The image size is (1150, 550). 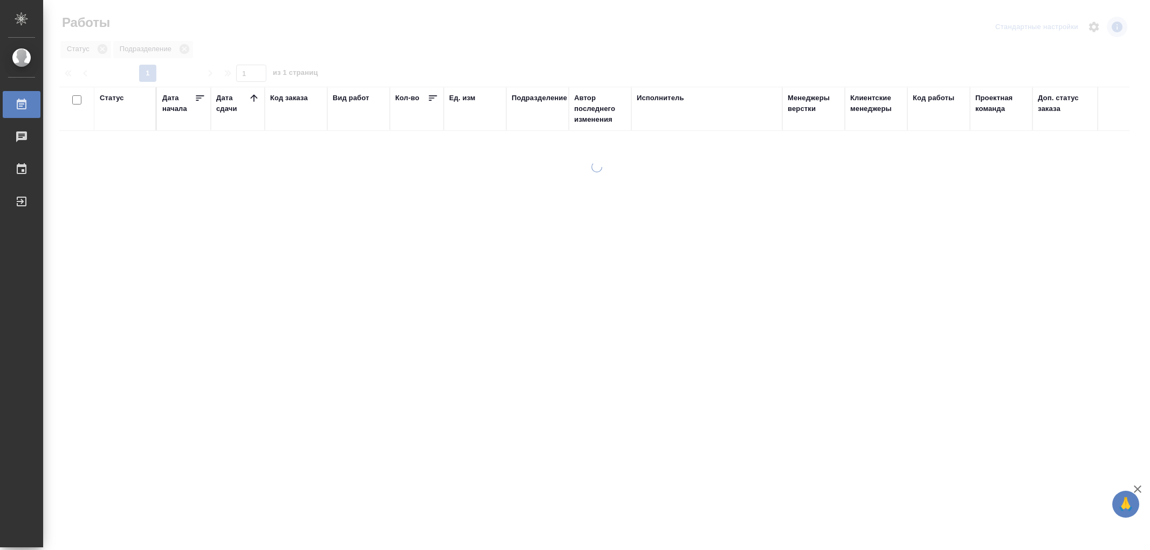 I want to click on div: Вид работ, so click(x=351, y=98).